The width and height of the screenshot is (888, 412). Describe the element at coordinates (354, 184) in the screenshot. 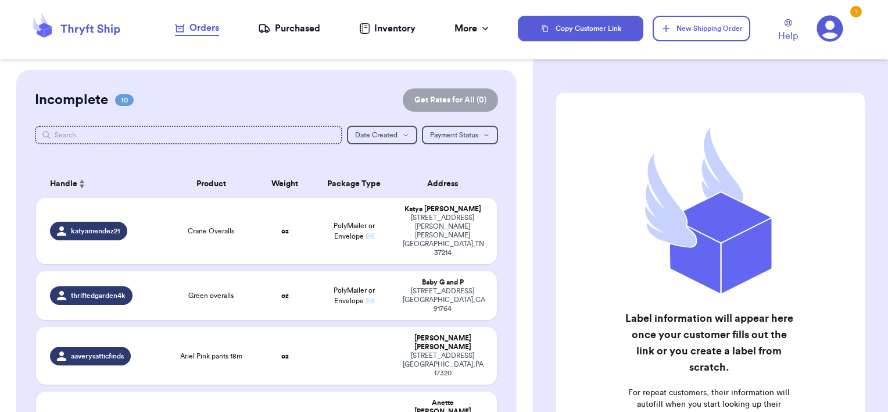

I see `th: Package Type` at that location.